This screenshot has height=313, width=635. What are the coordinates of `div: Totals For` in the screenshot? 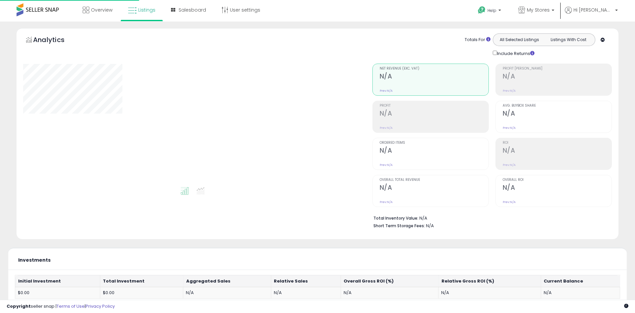 It's located at (478, 40).